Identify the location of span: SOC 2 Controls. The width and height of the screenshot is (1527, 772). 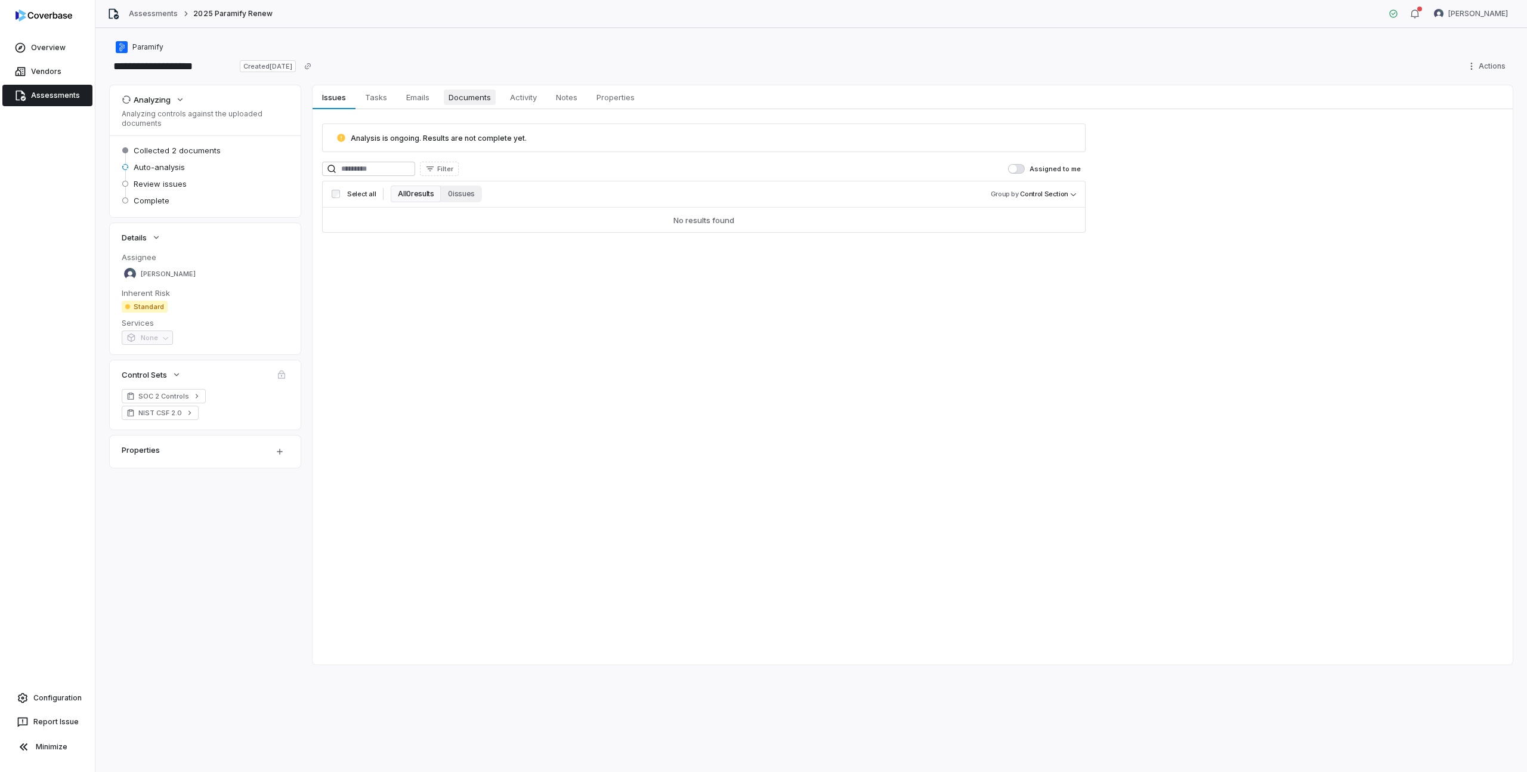
(163, 396).